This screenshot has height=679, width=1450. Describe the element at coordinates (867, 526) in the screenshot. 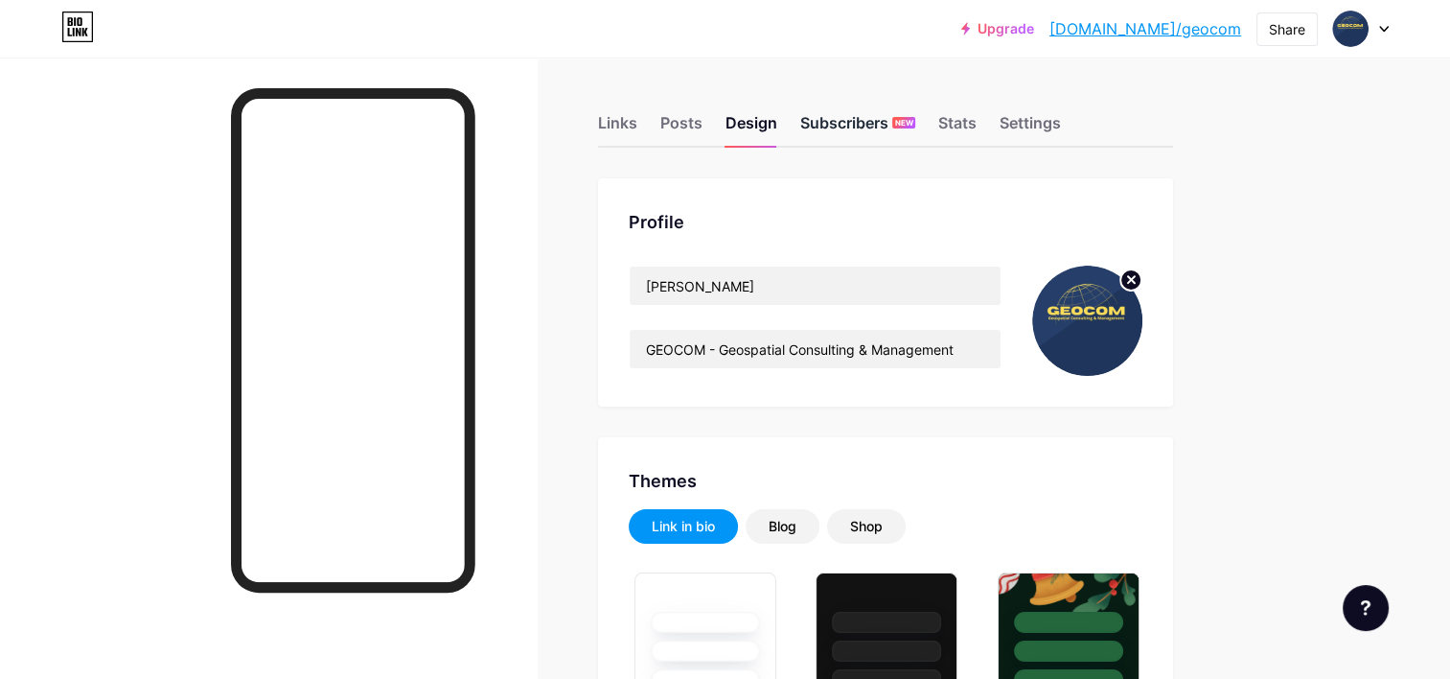

I see `div: Shop` at that location.